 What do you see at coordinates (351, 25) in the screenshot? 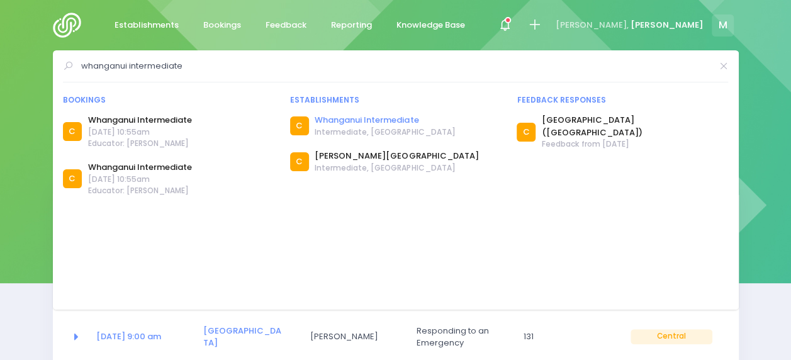
I see `span: Reporting` at bounding box center [351, 25].